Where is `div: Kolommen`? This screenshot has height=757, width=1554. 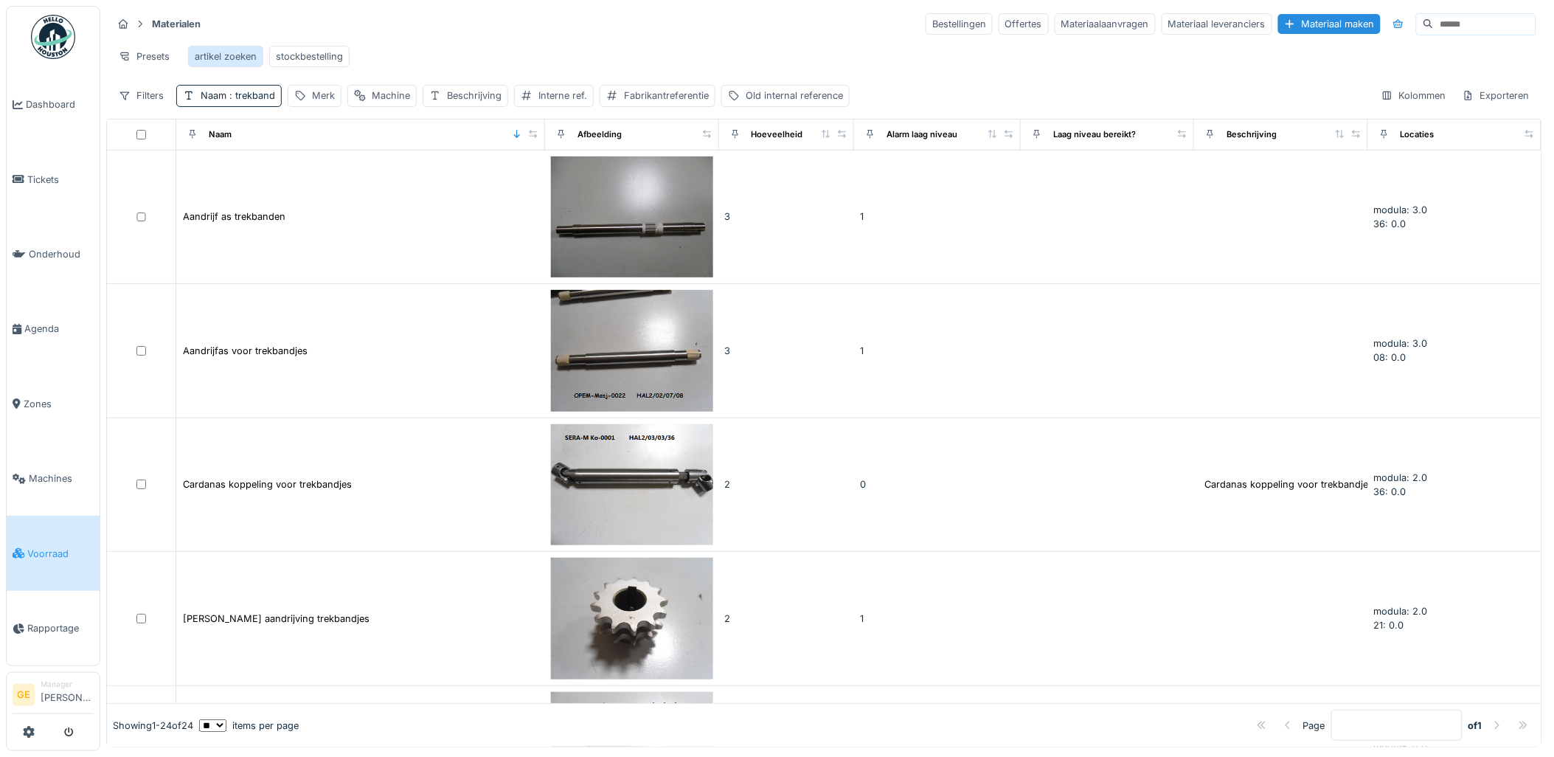
div: Kolommen is located at coordinates (1414, 95).